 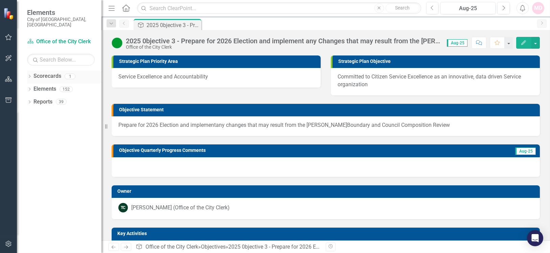 What do you see at coordinates (398, 125) in the screenshot?
I see `span: Boundary and Council Composition Review` at bounding box center [398, 125].